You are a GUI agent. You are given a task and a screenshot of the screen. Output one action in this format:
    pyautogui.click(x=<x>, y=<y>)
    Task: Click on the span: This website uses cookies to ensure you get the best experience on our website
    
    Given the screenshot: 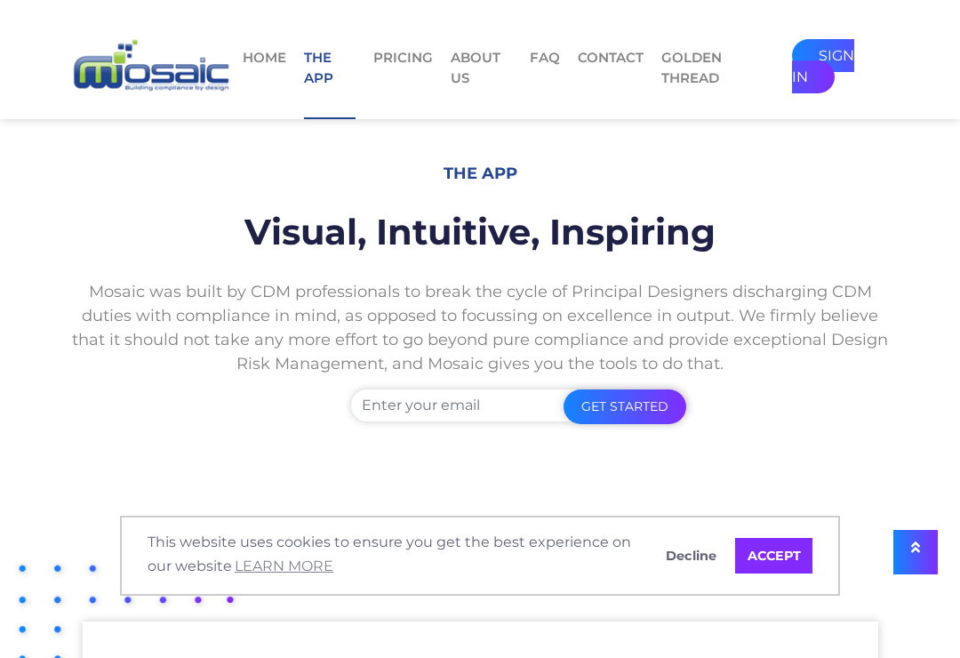 What is the action you would take?
    pyautogui.click(x=394, y=555)
    